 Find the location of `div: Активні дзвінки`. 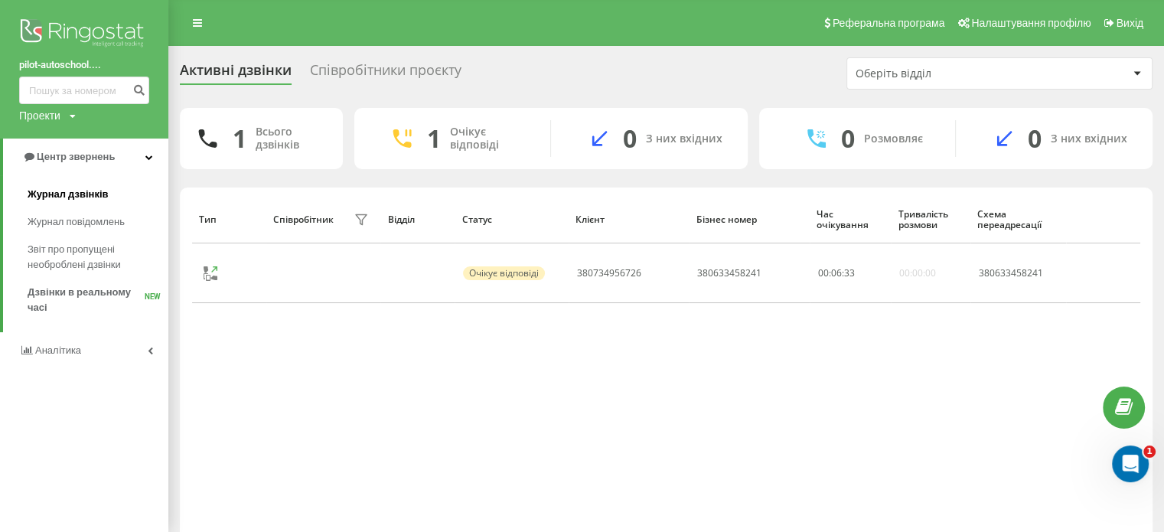

div: Активні дзвінки is located at coordinates (236, 73).